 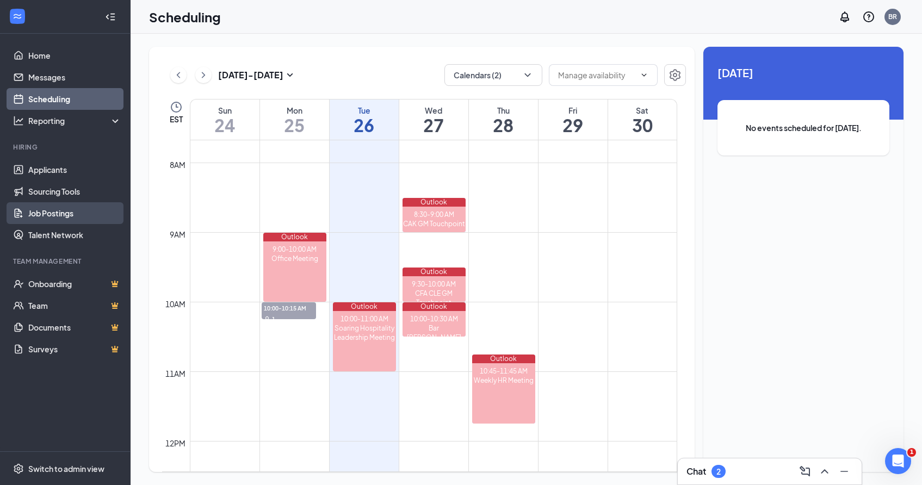 What do you see at coordinates (434, 284) in the screenshot?
I see `div: 9:30-10:00 AM` at bounding box center [434, 284].